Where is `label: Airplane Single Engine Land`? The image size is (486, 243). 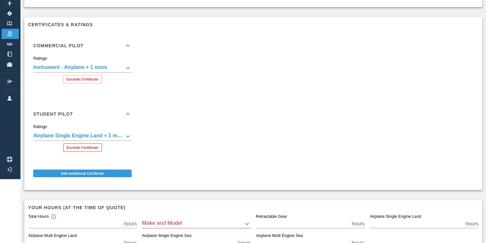
label: Airplane Single Engine Land is located at coordinates (395, 217).